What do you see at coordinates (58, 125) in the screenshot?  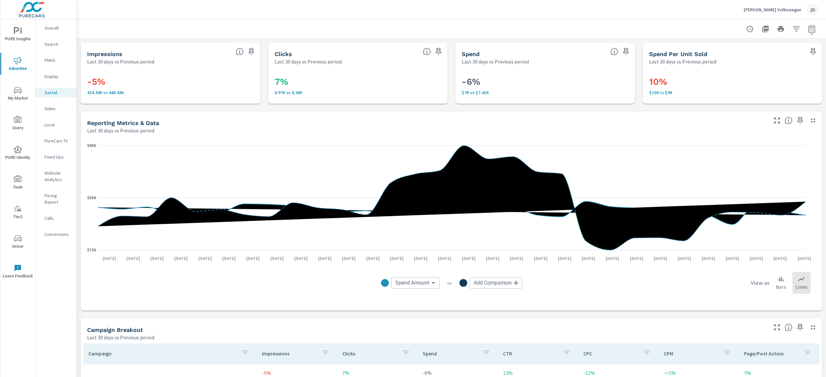 I see `p: Local` at bounding box center [58, 125].